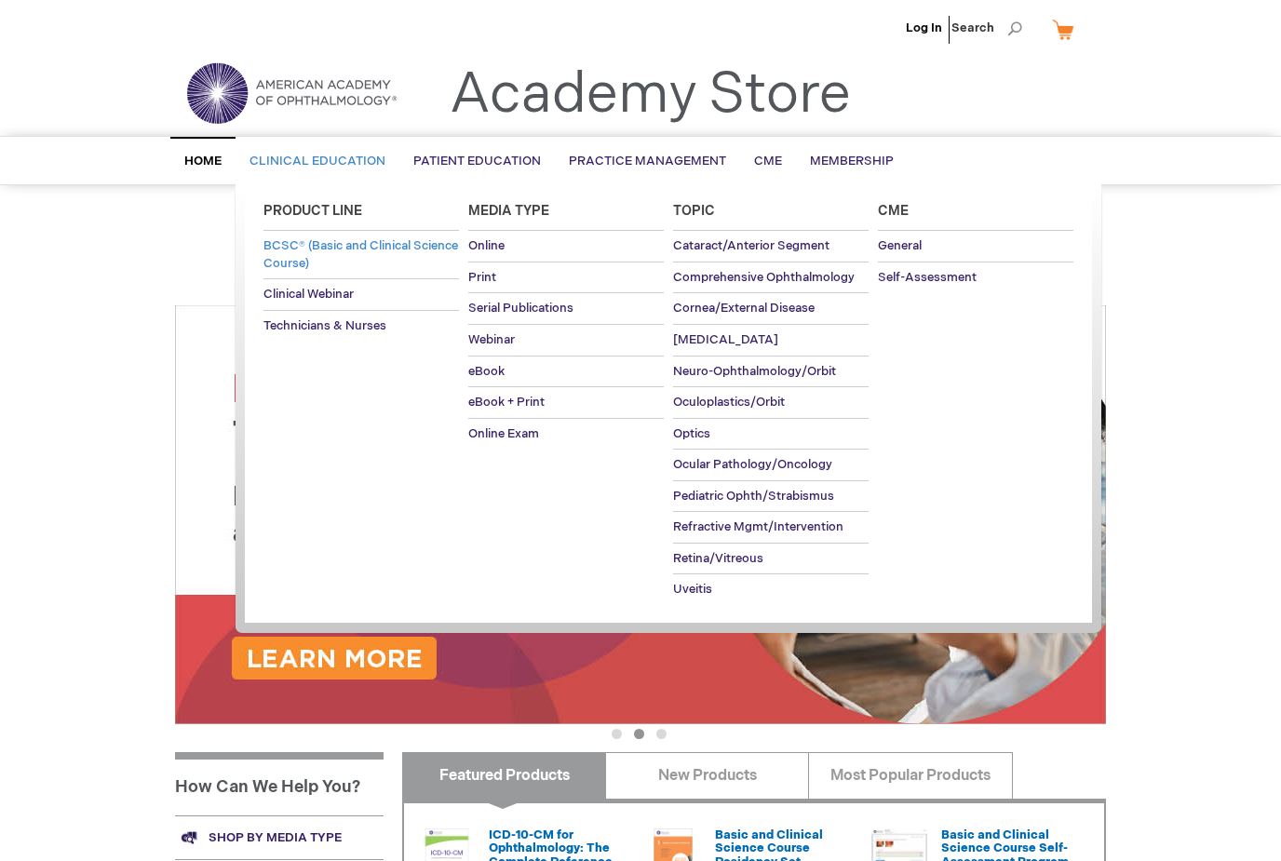  I want to click on a: Log In, so click(923, 28).